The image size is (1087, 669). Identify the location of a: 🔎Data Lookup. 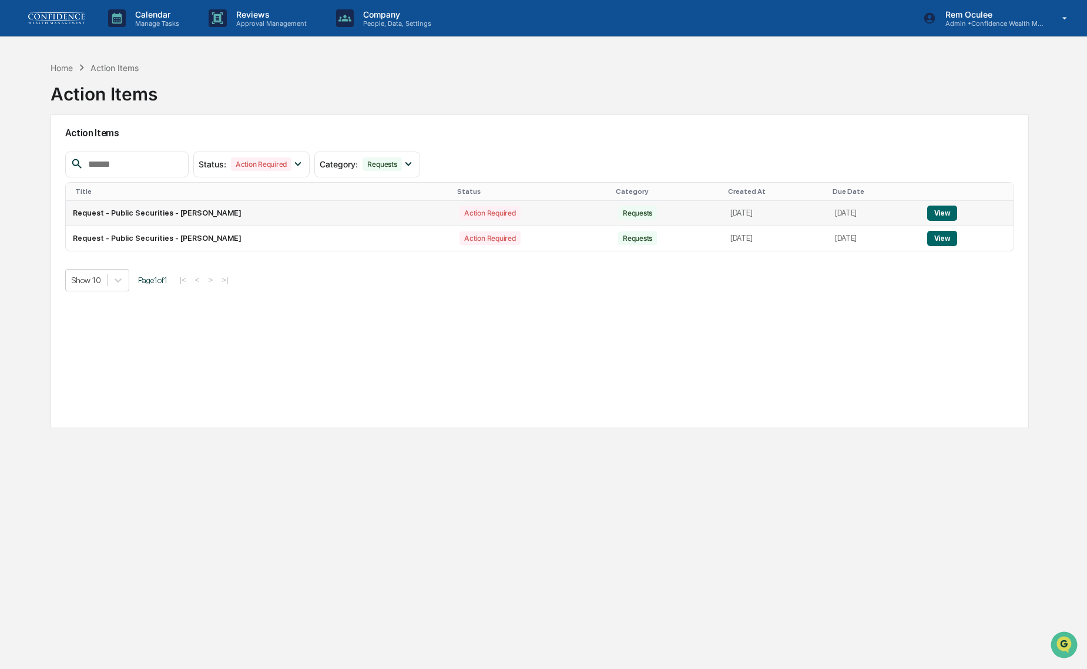
(43, 176).